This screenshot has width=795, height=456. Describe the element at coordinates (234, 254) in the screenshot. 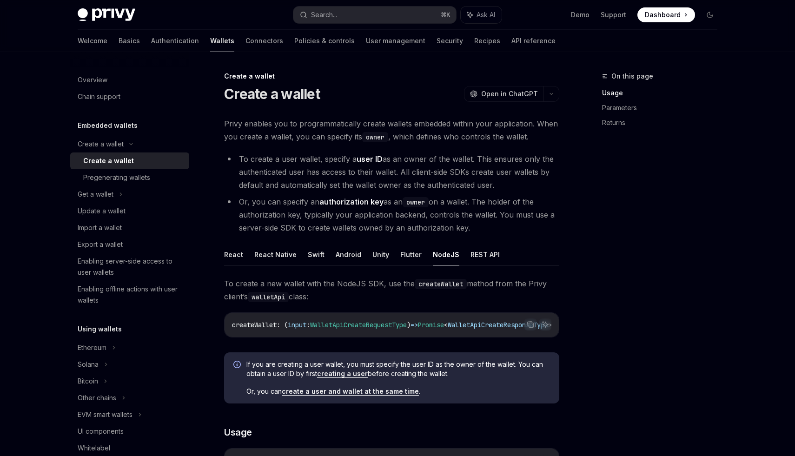

I see `button: React` at that location.